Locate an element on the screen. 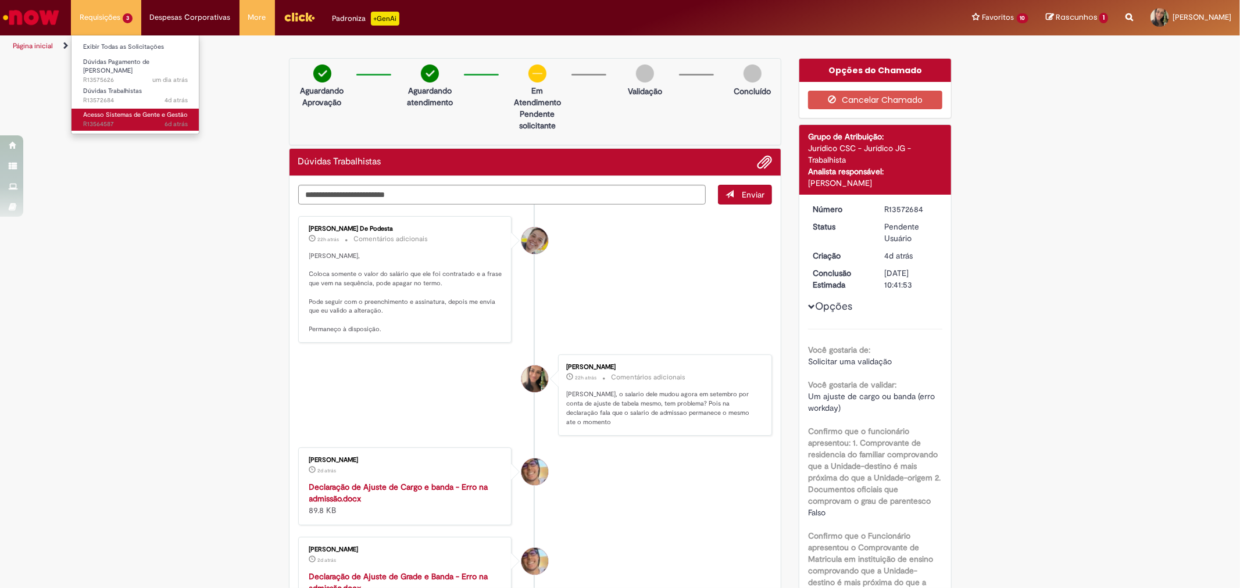 The height and width of the screenshot is (588, 1240). div: 89.8 KB is located at coordinates (406, 499).